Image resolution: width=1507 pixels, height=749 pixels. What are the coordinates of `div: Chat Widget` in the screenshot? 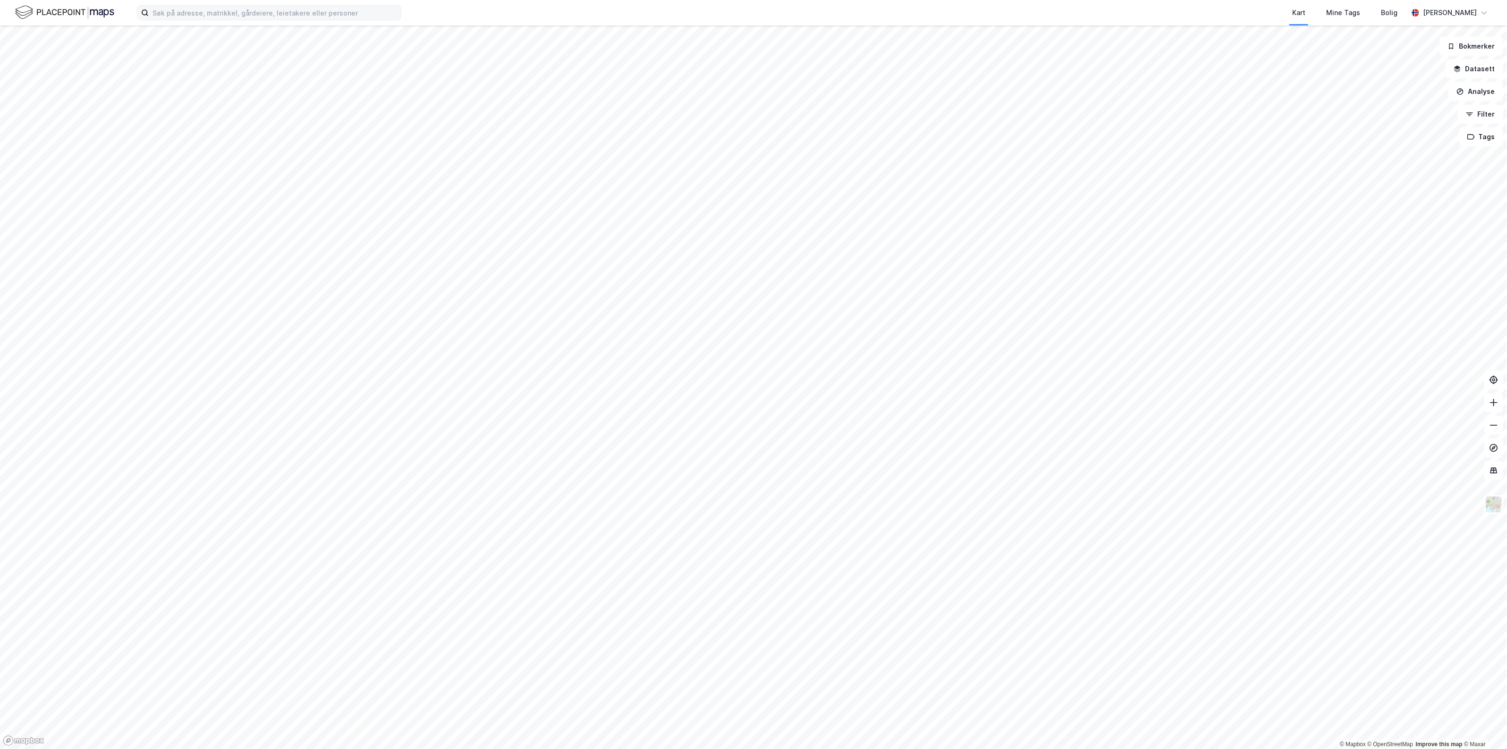 It's located at (1483, 726).